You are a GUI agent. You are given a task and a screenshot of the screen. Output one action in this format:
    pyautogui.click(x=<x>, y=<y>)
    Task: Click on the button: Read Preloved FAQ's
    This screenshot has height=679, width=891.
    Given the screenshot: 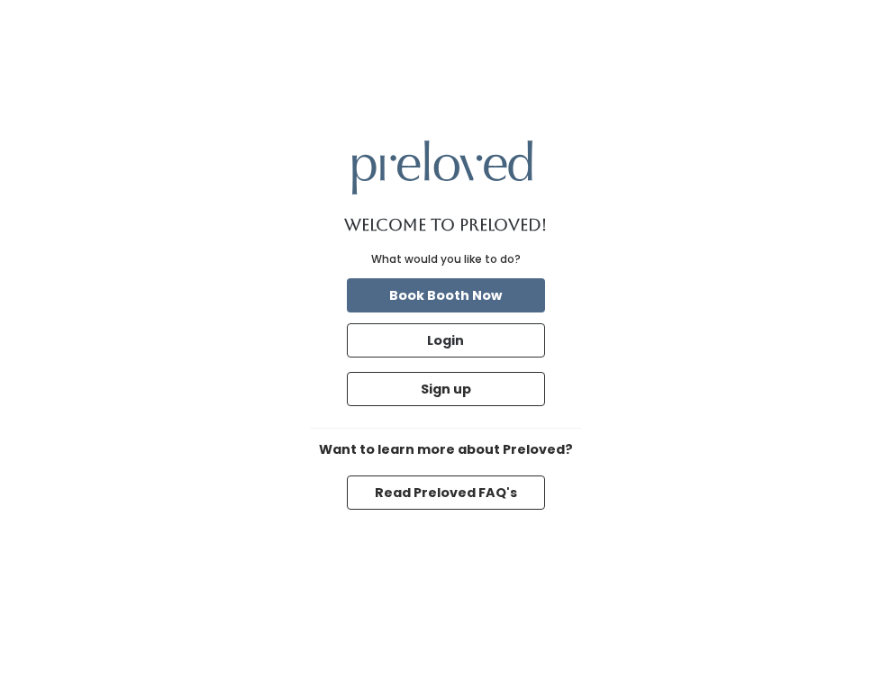 What is the action you would take?
    pyautogui.click(x=446, y=493)
    